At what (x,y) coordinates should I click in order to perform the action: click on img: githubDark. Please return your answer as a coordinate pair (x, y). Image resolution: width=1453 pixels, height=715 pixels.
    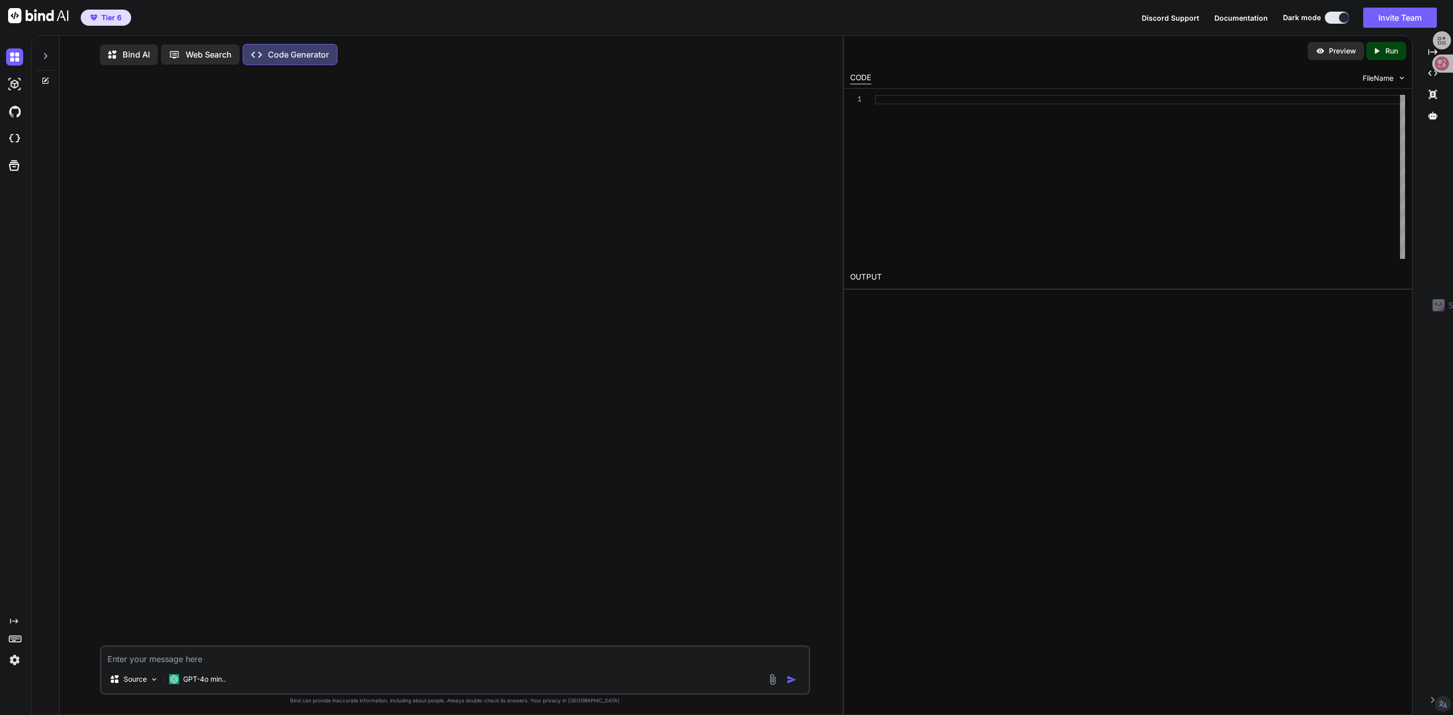
    Looking at the image, I should click on (15, 112).